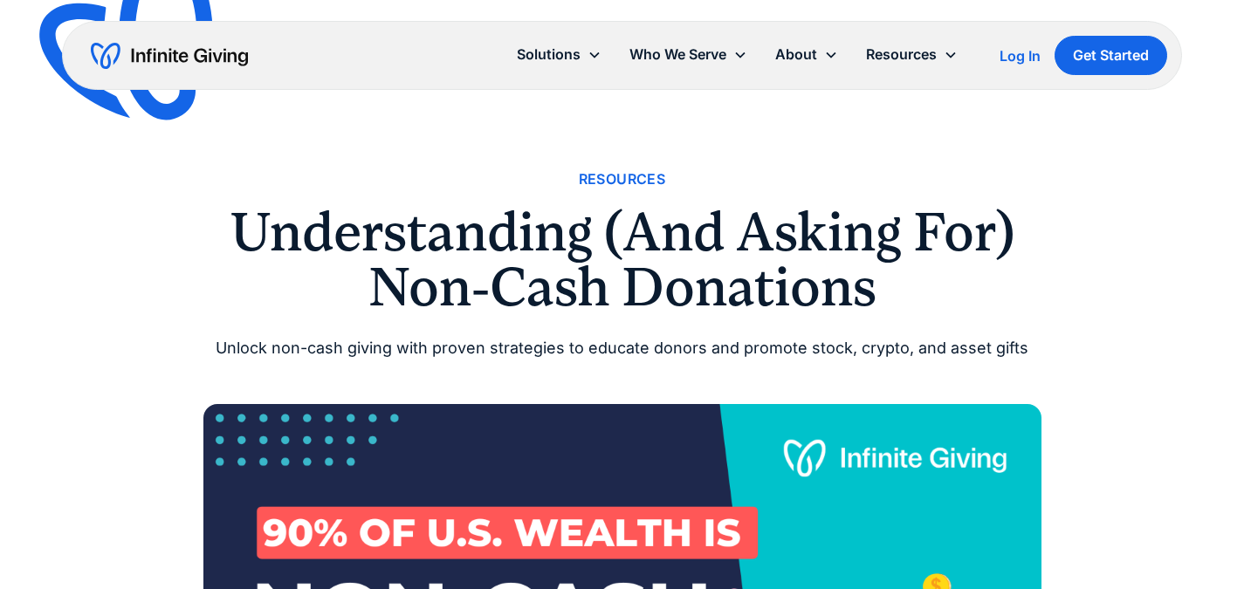 The image size is (1244, 589). Describe the element at coordinates (1020, 56) in the screenshot. I see `a: Log In` at that location.